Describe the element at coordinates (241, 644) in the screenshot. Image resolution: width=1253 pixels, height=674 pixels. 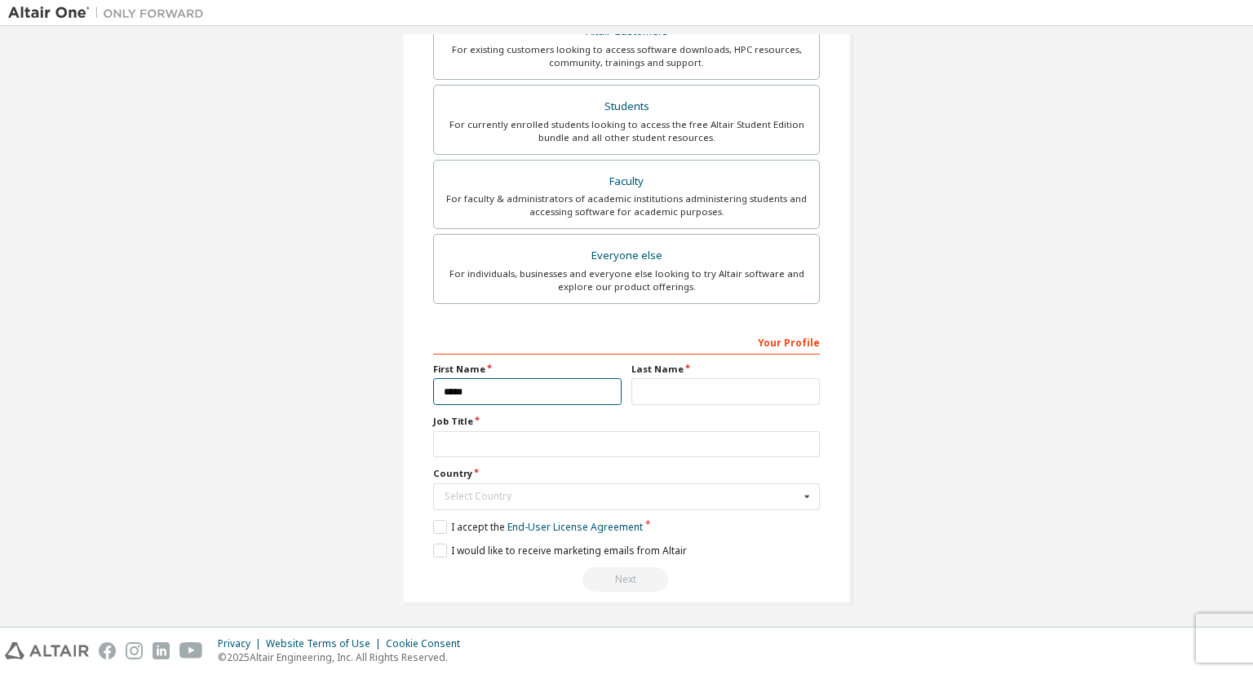
I see `div: Privacy` at that location.